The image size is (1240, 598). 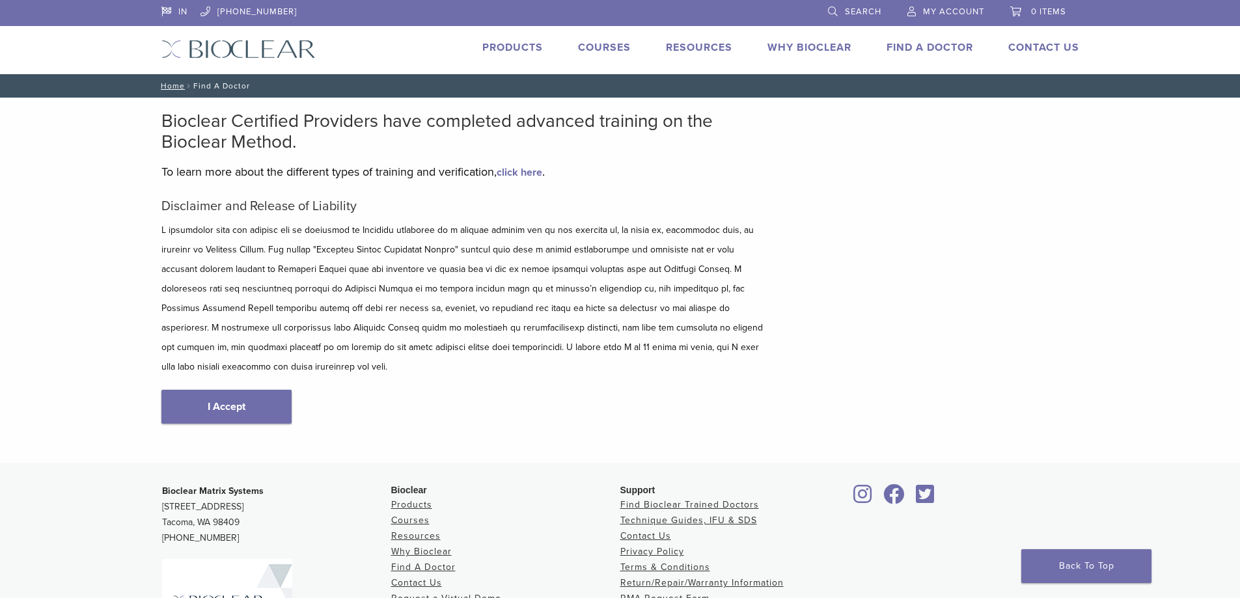 I want to click on a: click here, so click(x=519, y=172).